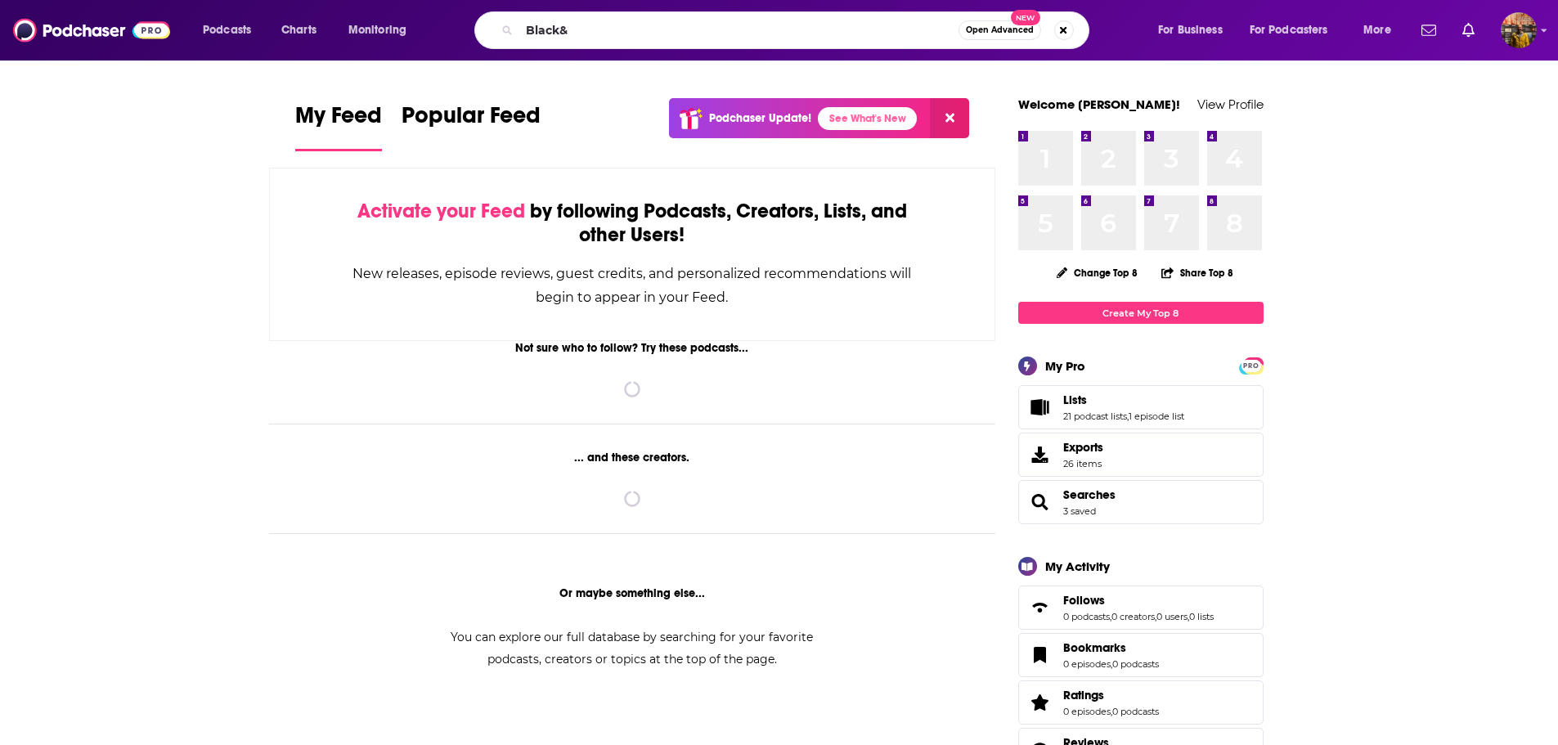  I want to click on div: New releases, episode reviews, guest credits, and personalized recommendations will begin to appe..., so click(632, 285).